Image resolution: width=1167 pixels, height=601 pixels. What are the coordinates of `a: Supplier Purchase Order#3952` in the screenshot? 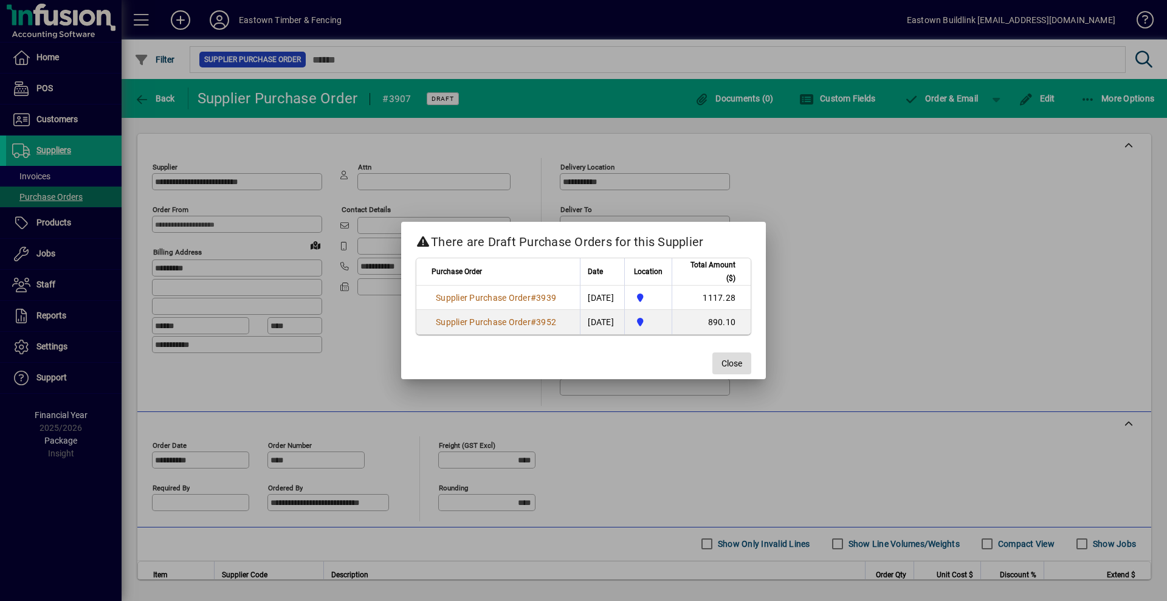 It's located at (496, 322).